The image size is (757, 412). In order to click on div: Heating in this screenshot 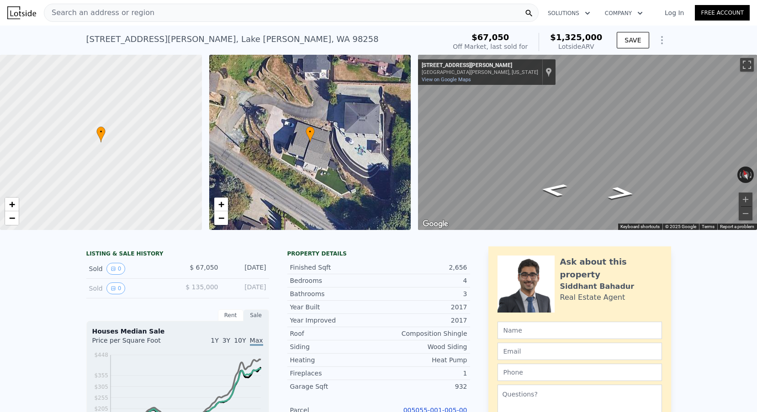, I will do `click(334, 360)`.